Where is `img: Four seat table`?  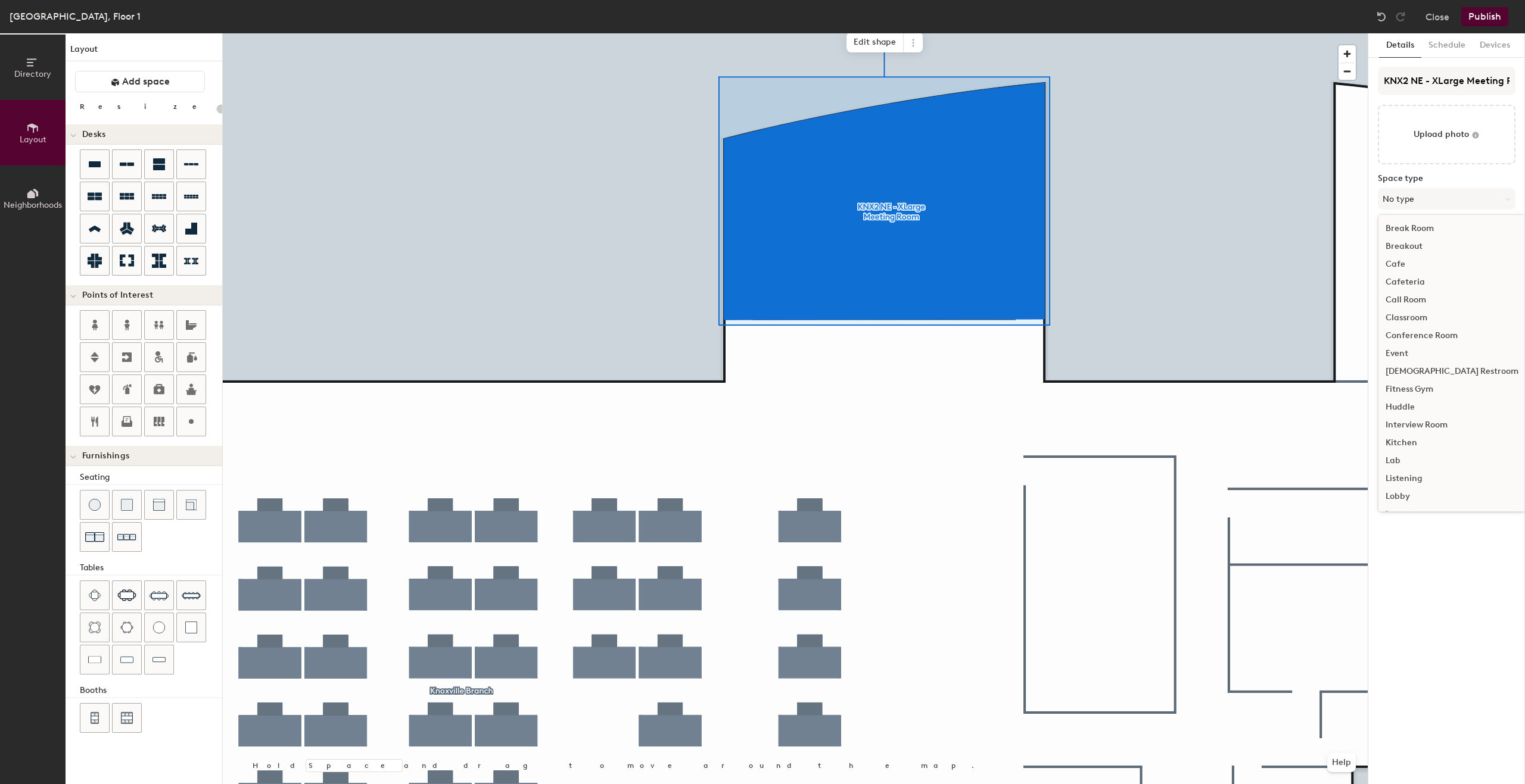
img: Four seat table is located at coordinates (95, 596).